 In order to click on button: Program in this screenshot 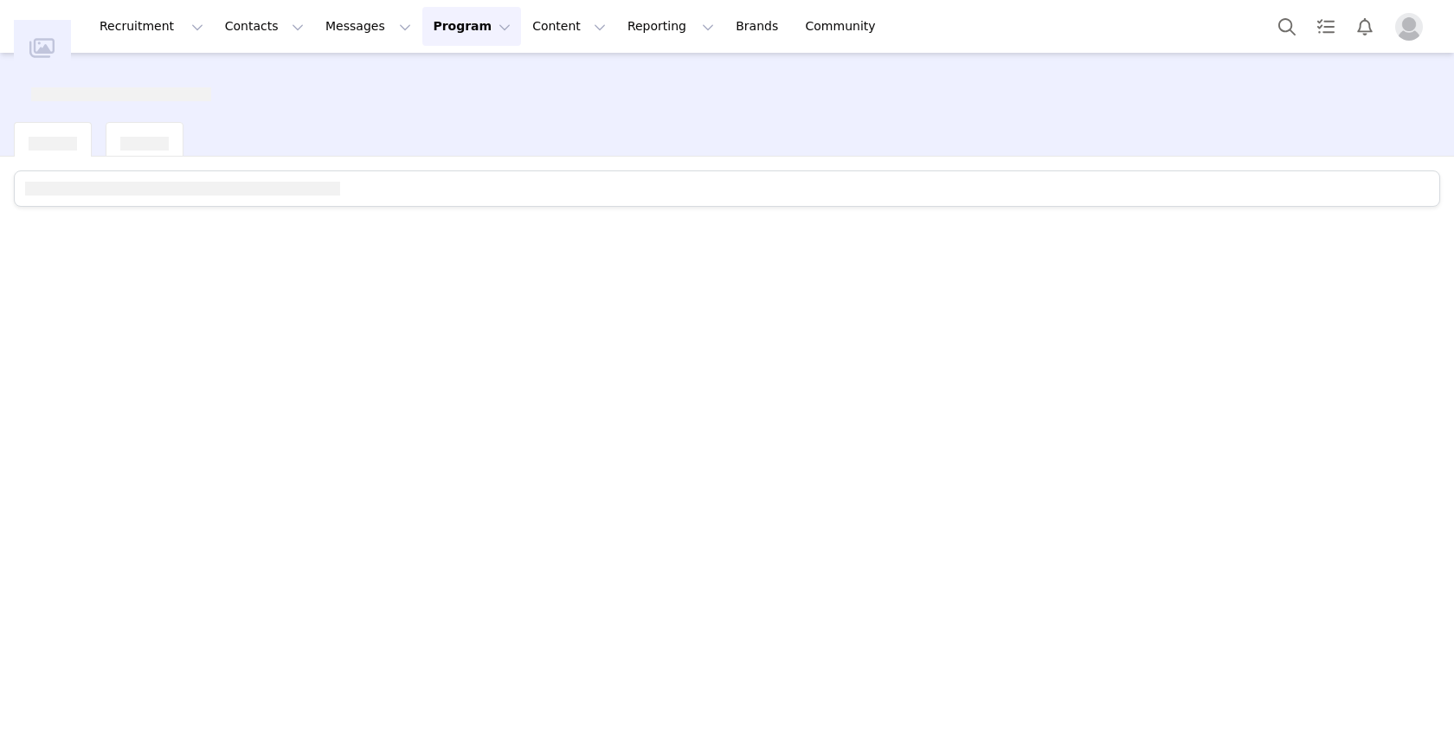, I will do `click(472, 26)`.